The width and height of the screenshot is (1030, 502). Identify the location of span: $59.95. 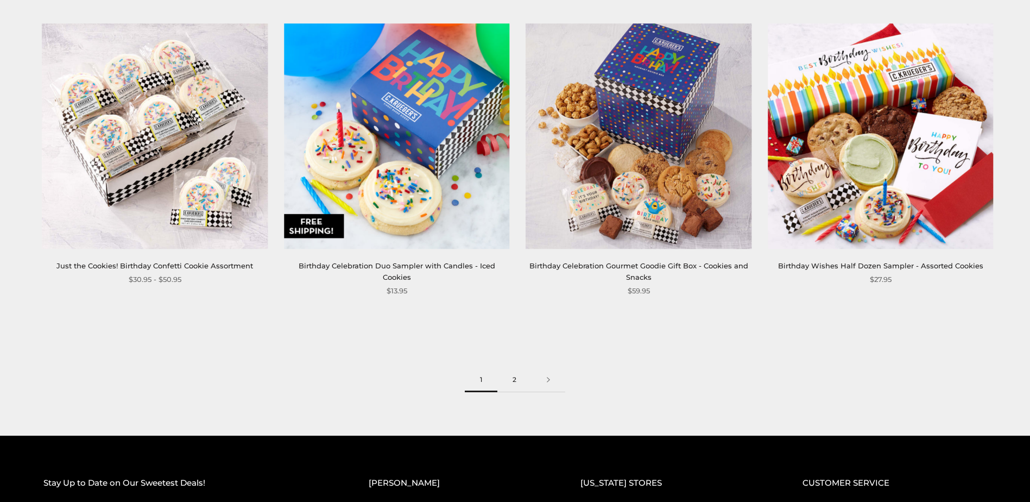
(638, 290).